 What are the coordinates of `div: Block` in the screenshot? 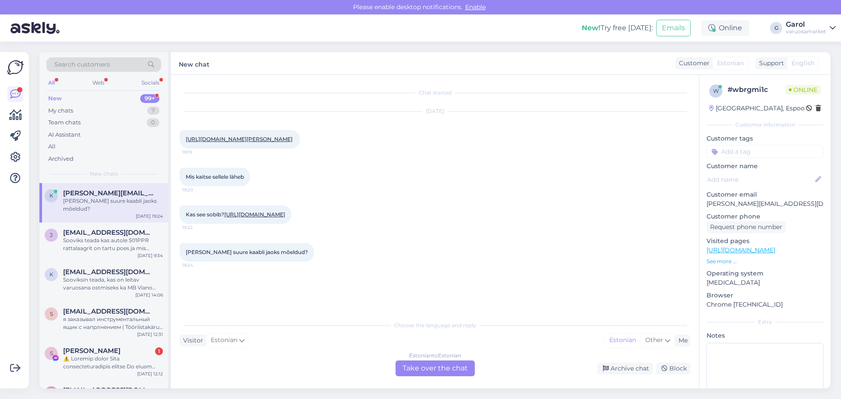 It's located at (673, 368).